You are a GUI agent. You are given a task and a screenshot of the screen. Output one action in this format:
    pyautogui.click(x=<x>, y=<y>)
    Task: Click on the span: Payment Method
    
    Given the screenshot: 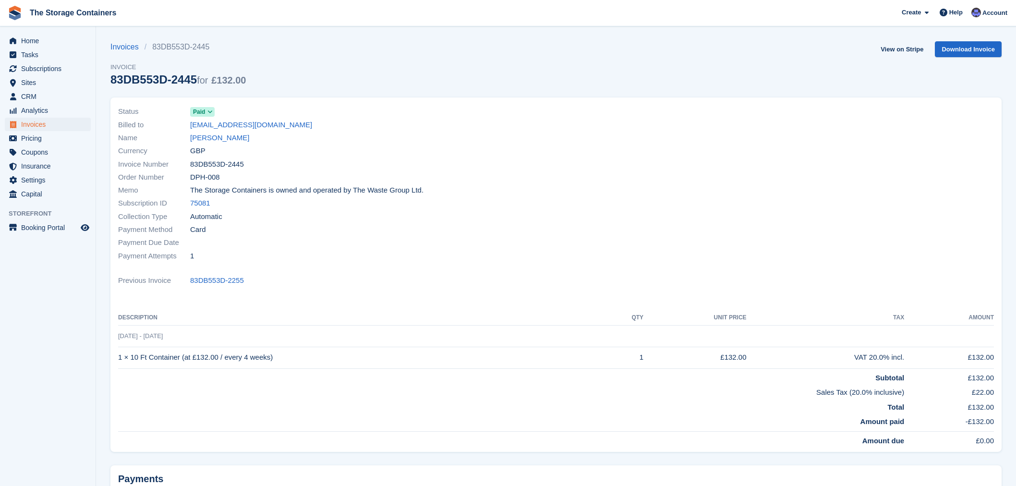 What is the action you would take?
    pyautogui.click(x=154, y=229)
    